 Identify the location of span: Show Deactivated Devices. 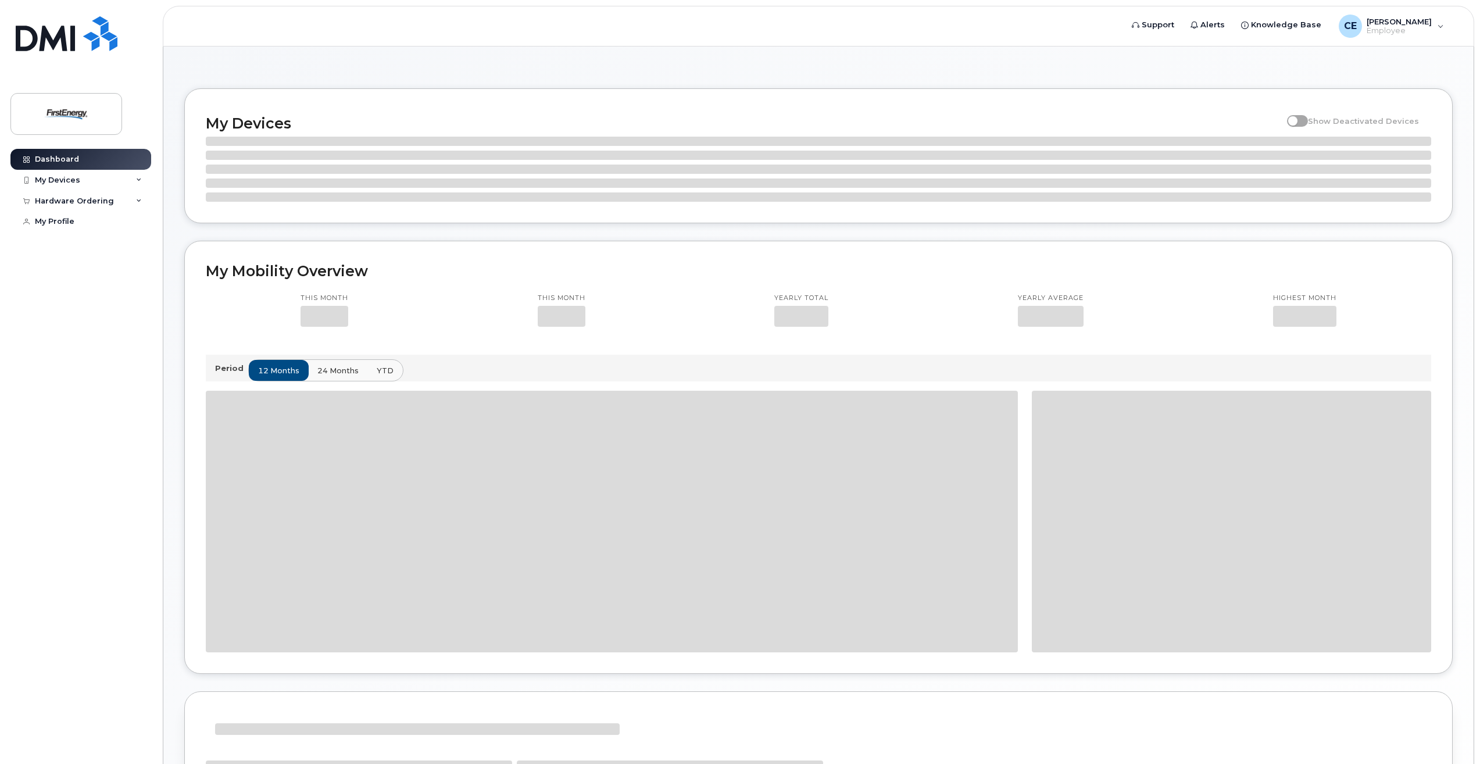
(1363, 121).